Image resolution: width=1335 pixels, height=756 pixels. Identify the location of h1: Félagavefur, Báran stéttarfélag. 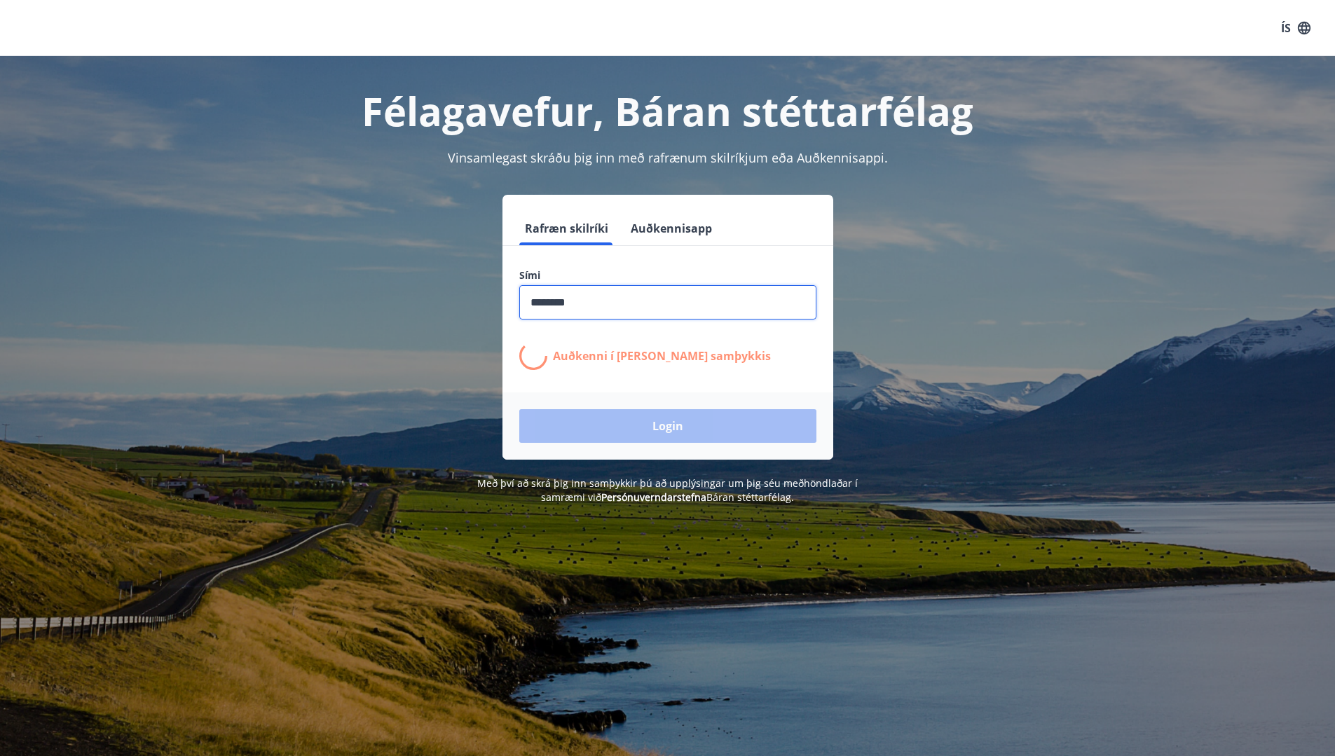
(668, 111).